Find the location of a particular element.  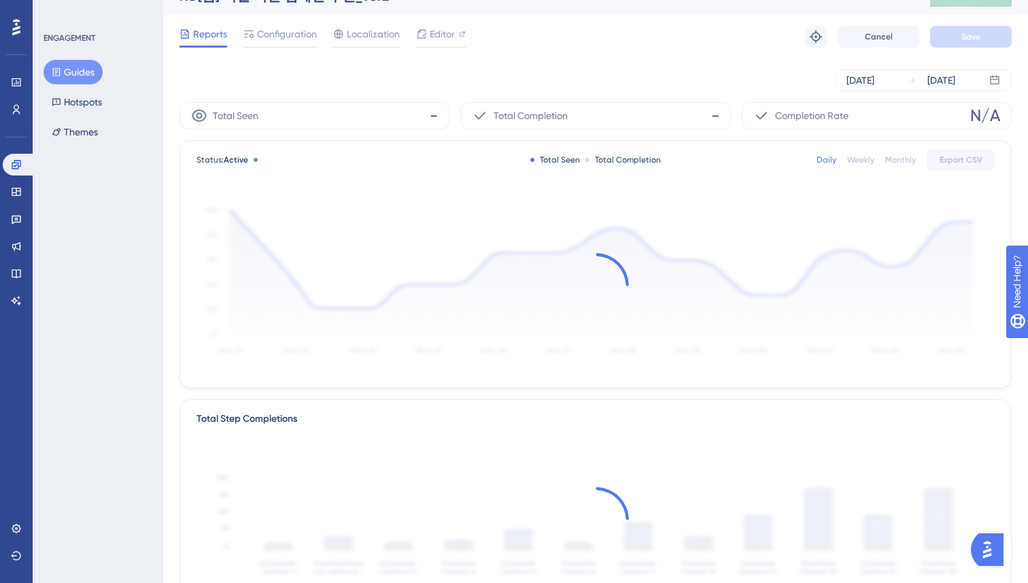

span: Reports is located at coordinates (210, 34).